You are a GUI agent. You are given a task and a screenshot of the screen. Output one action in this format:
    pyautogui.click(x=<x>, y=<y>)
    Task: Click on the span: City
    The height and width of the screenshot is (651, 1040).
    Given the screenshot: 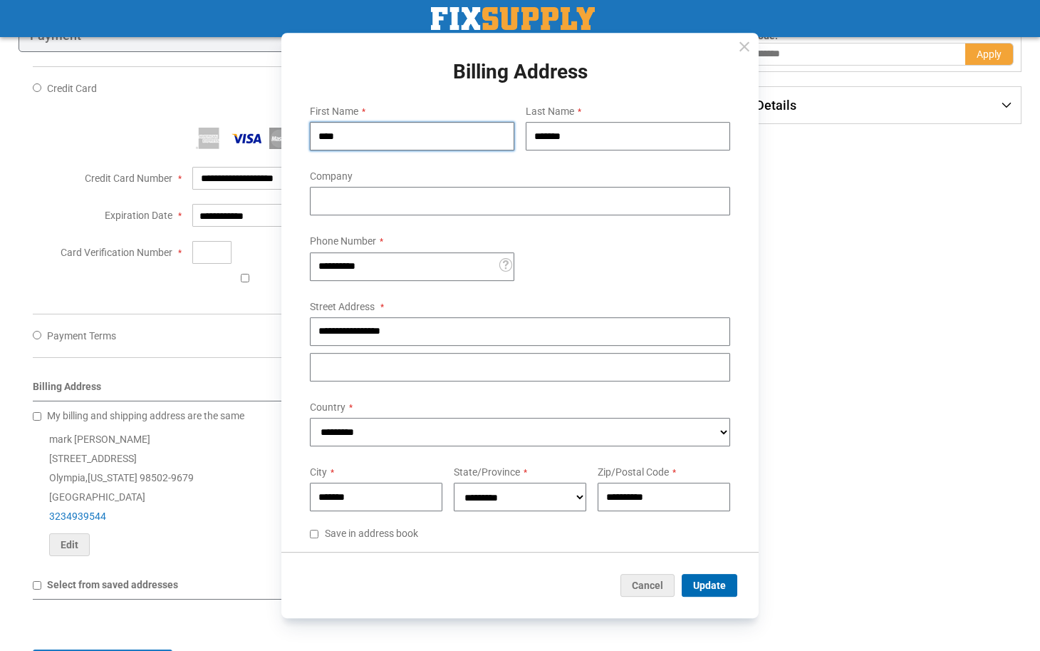 What is the action you would take?
    pyautogui.click(x=319, y=472)
    